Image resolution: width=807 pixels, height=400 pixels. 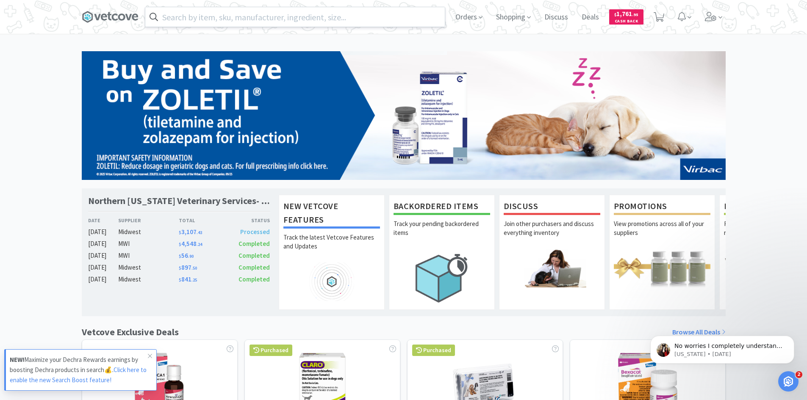 What do you see at coordinates (799, 375) in the screenshot?
I see `span: 2` at bounding box center [799, 375].